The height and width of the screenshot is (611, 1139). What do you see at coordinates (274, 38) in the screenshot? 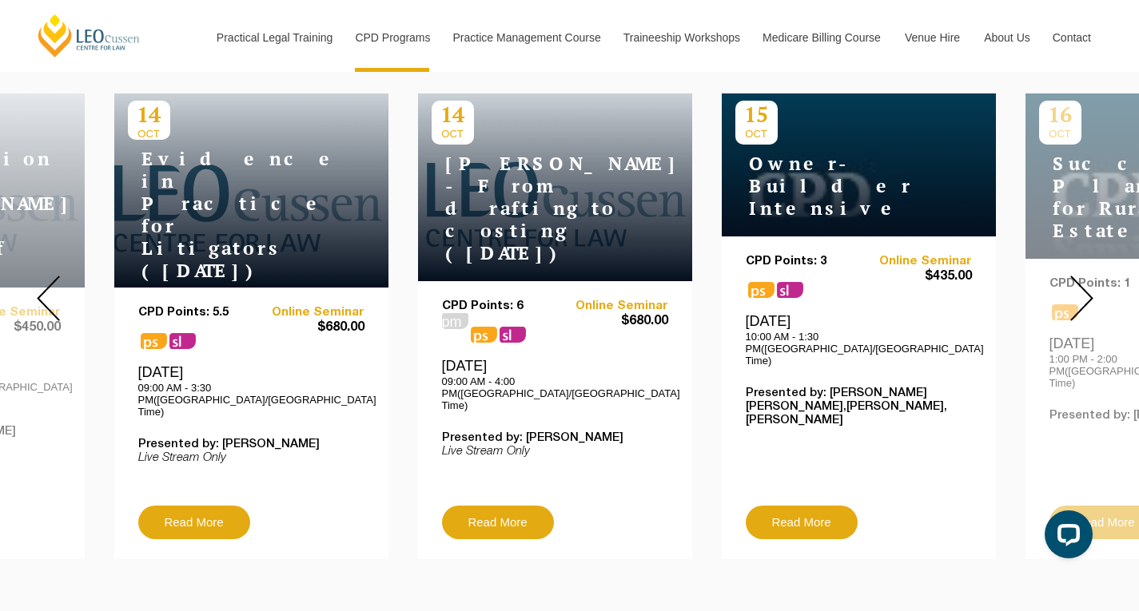
I see `a: Practical Legal Training` at bounding box center [274, 38].